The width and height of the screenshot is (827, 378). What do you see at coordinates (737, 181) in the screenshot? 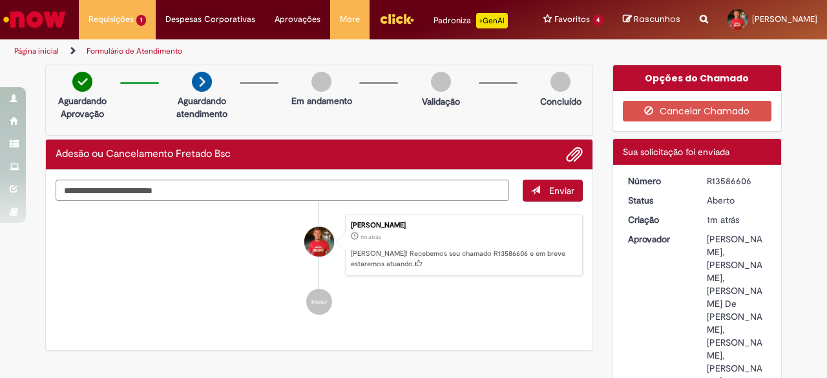
I see `div: R13586606` at bounding box center [737, 181].